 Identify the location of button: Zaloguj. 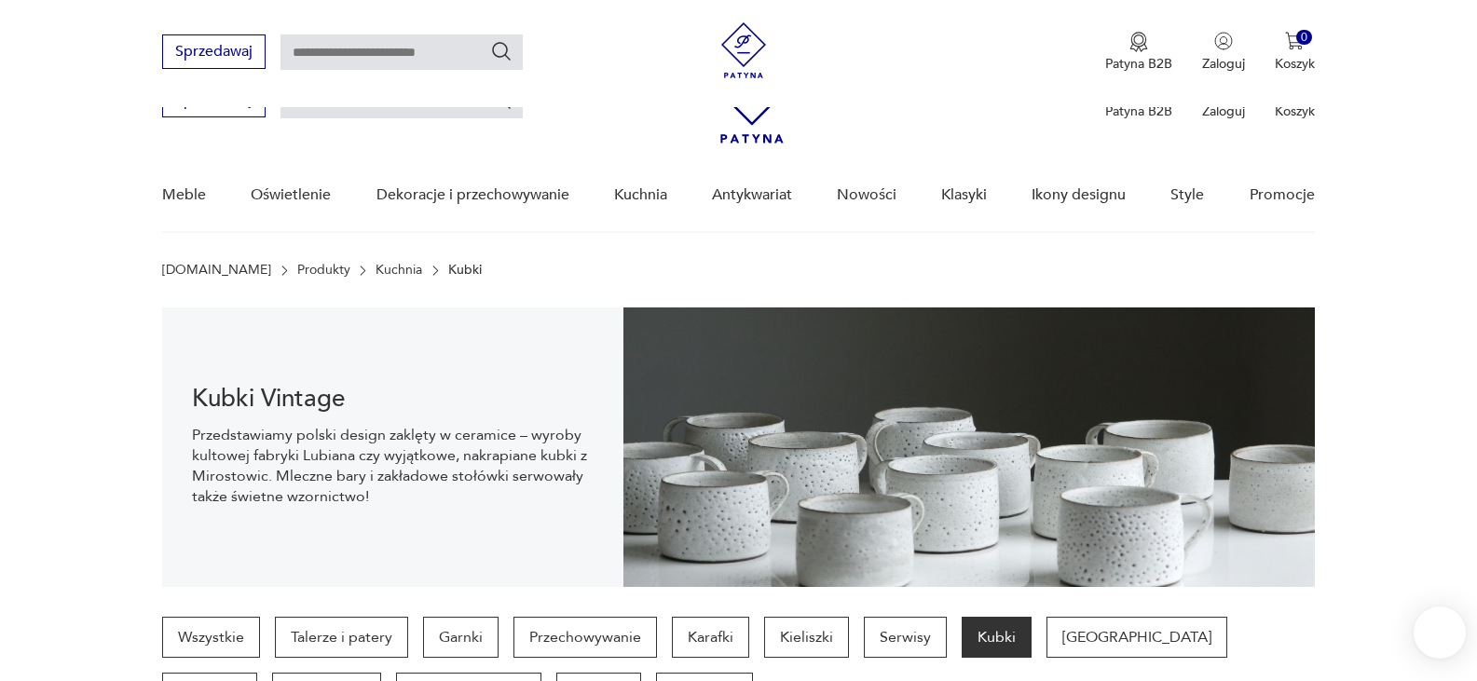
(1224, 52).